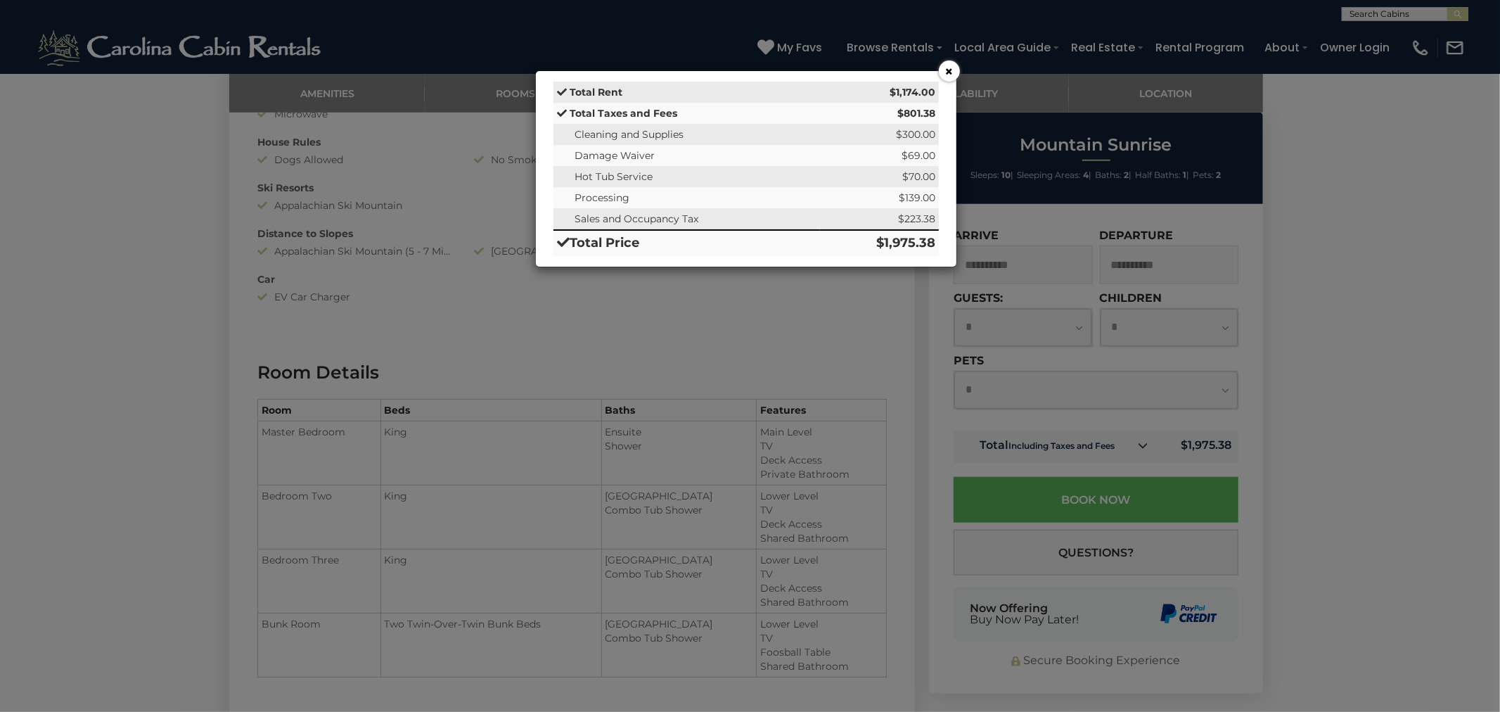 This screenshot has width=1500, height=712. Describe the element at coordinates (879, 198) in the screenshot. I see `td: $139.00` at that location.